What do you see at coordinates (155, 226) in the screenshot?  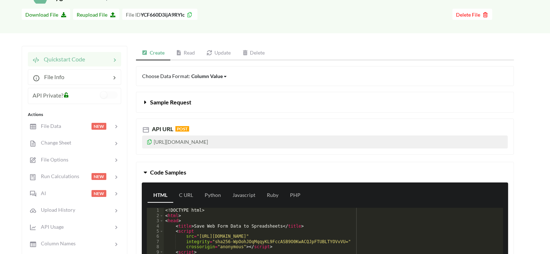 I see `div: 4` at bounding box center [155, 226].